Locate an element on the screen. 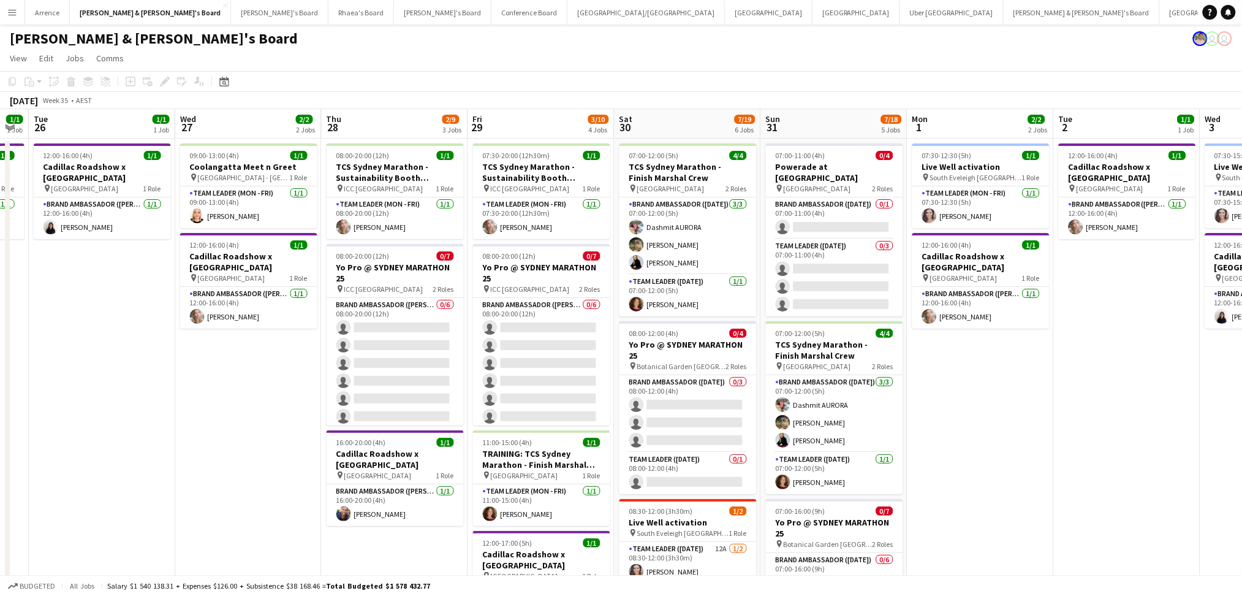 The height and width of the screenshot is (596, 1242). span: All jobs is located at coordinates (82, 585).